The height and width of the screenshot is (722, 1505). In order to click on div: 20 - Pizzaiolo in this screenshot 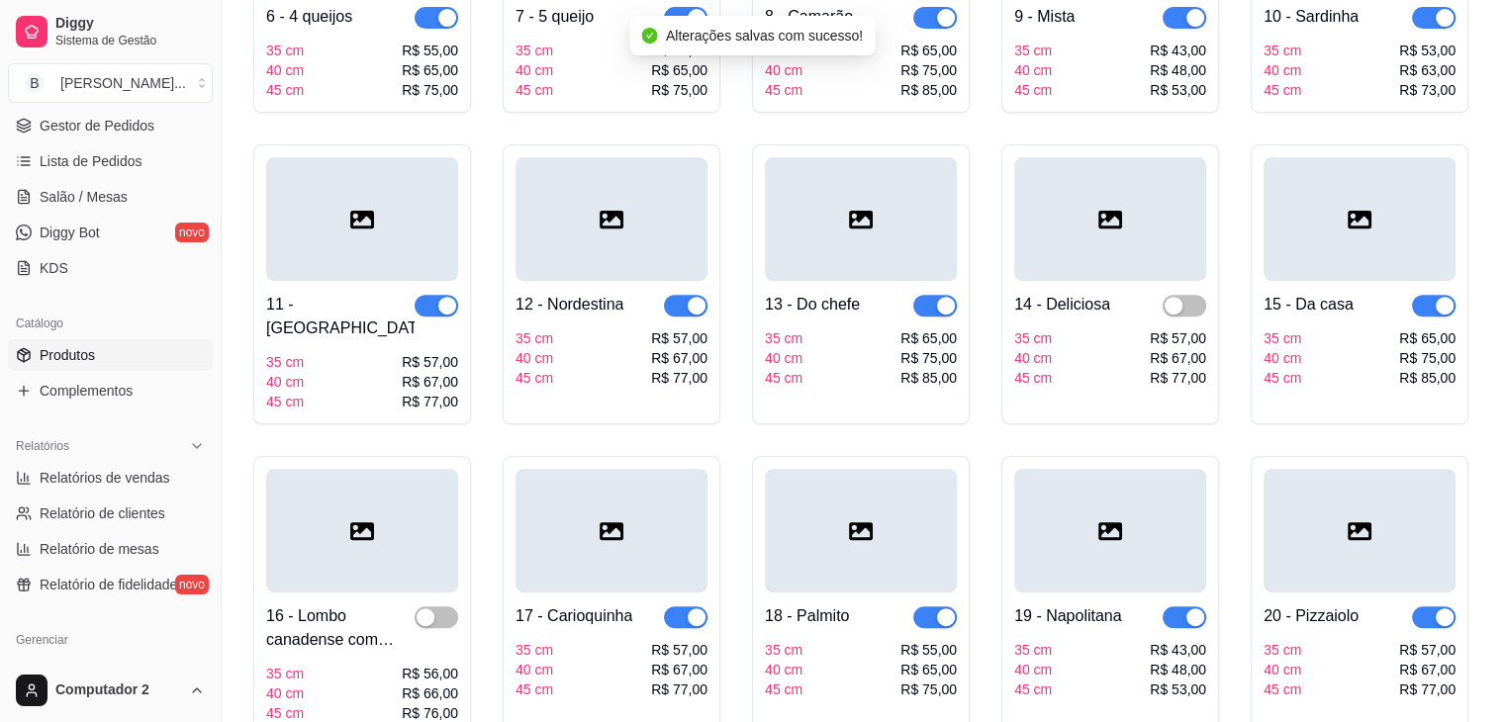, I will do `click(1311, 616)`.